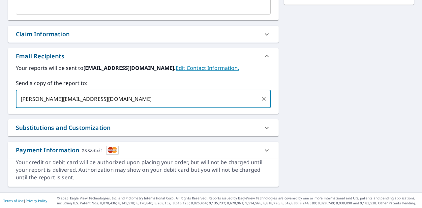  I want to click on label: Send a copy of the report to:, so click(143, 83).